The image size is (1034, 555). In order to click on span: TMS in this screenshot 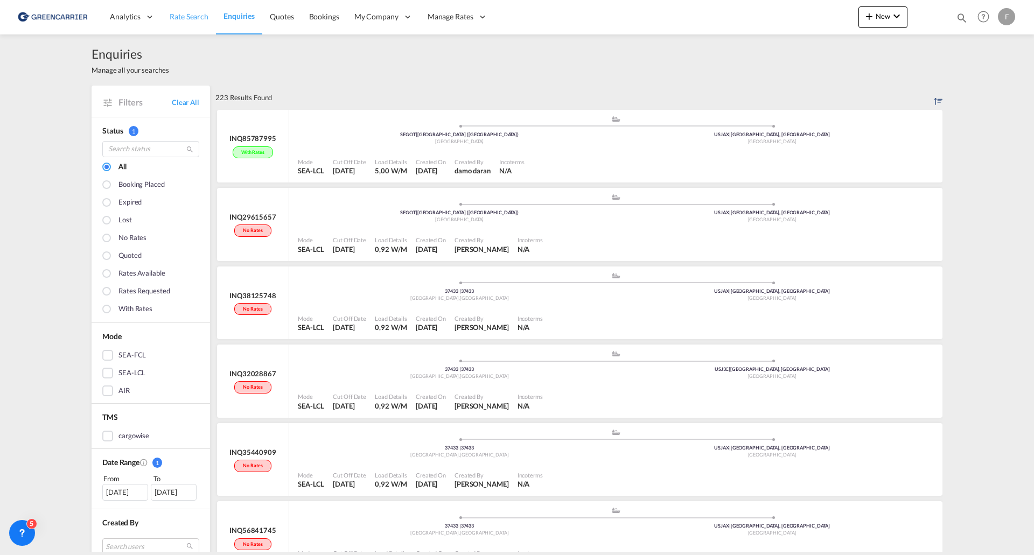, I will do `click(110, 417)`.